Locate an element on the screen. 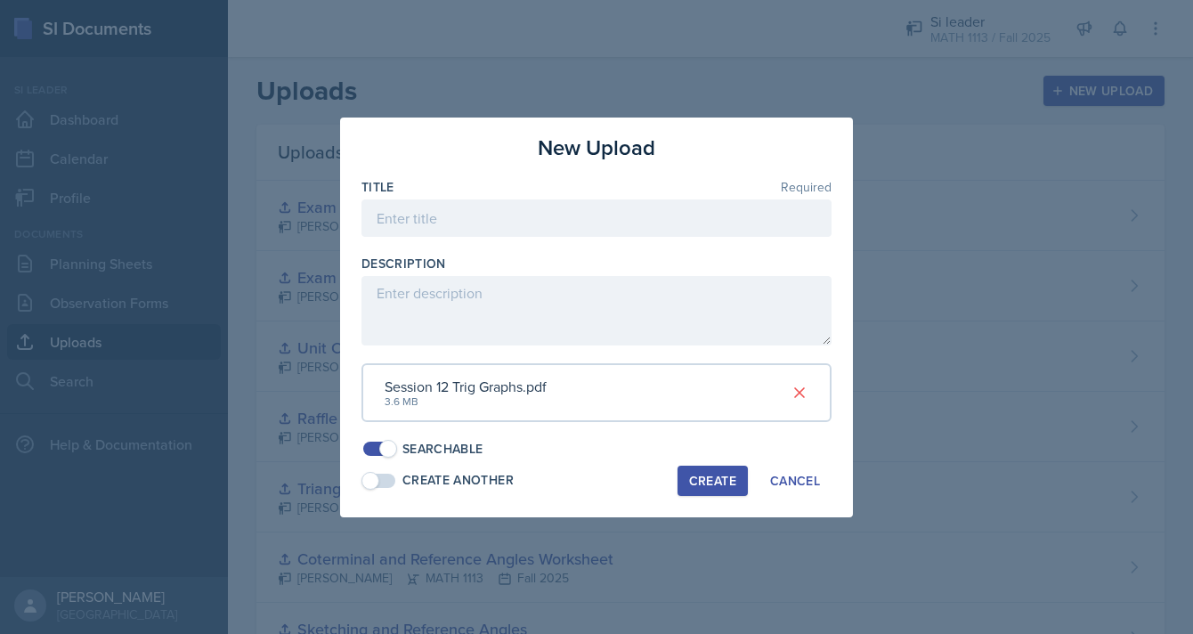 This screenshot has height=634, width=1193. button: Create is located at coordinates (712, 481).